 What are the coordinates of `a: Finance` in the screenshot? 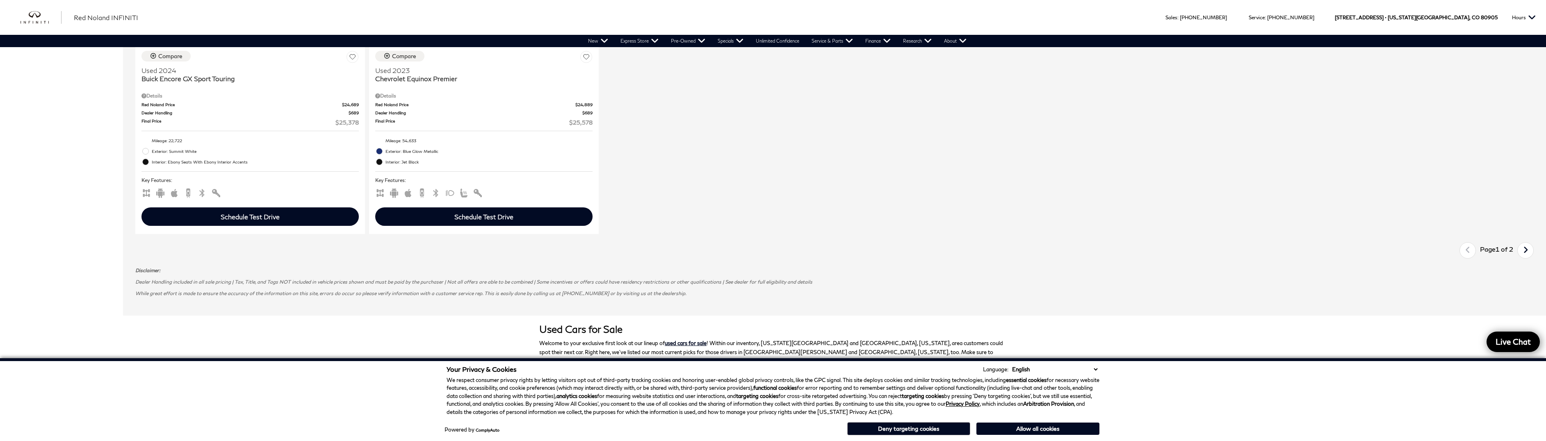 It's located at (878, 41).